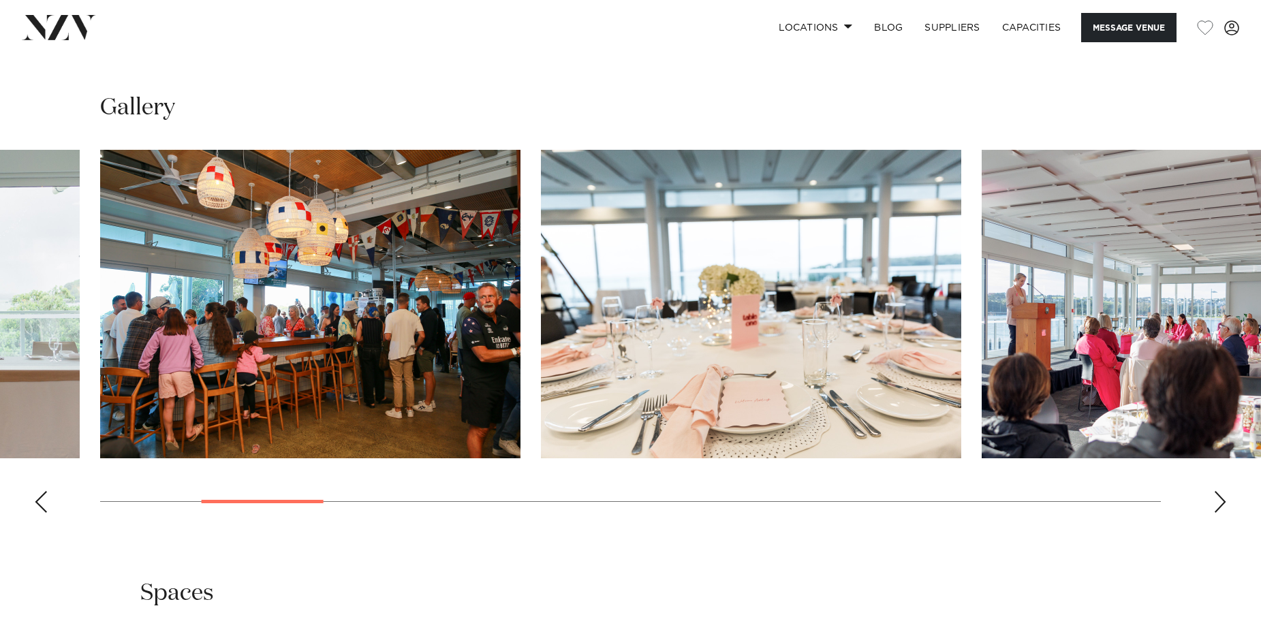  I want to click on a: Capacities, so click(1032, 27).